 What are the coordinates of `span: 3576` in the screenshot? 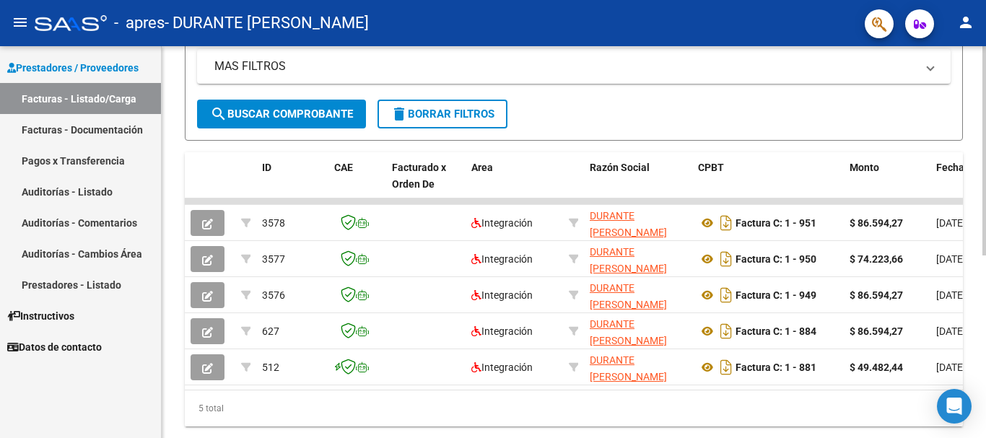 It's located at (274, 295).